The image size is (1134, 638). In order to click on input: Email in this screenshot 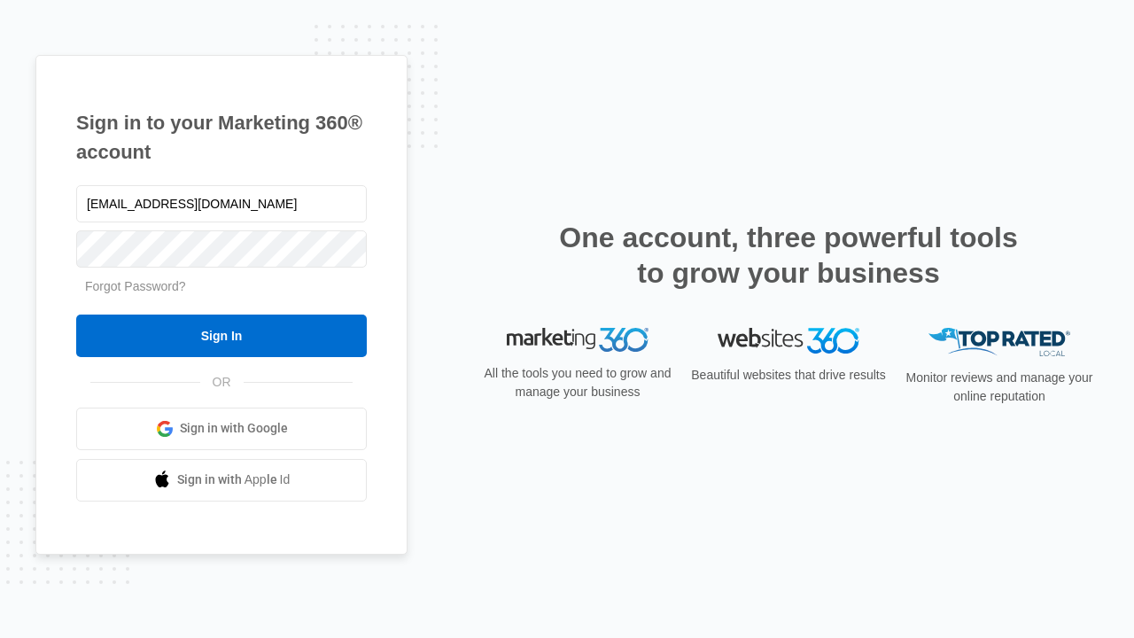, I will do `click(221, 204)`.